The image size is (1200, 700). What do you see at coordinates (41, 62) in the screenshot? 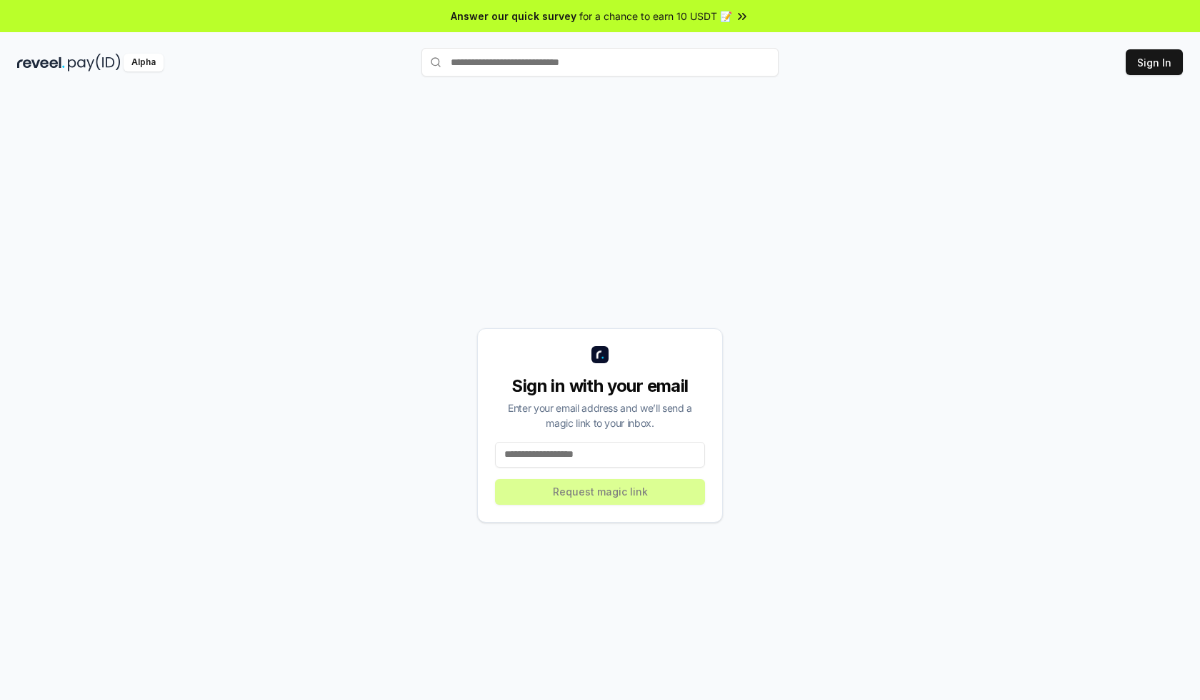
I see `img: reveel_dark` at bounding box center [41, 62].